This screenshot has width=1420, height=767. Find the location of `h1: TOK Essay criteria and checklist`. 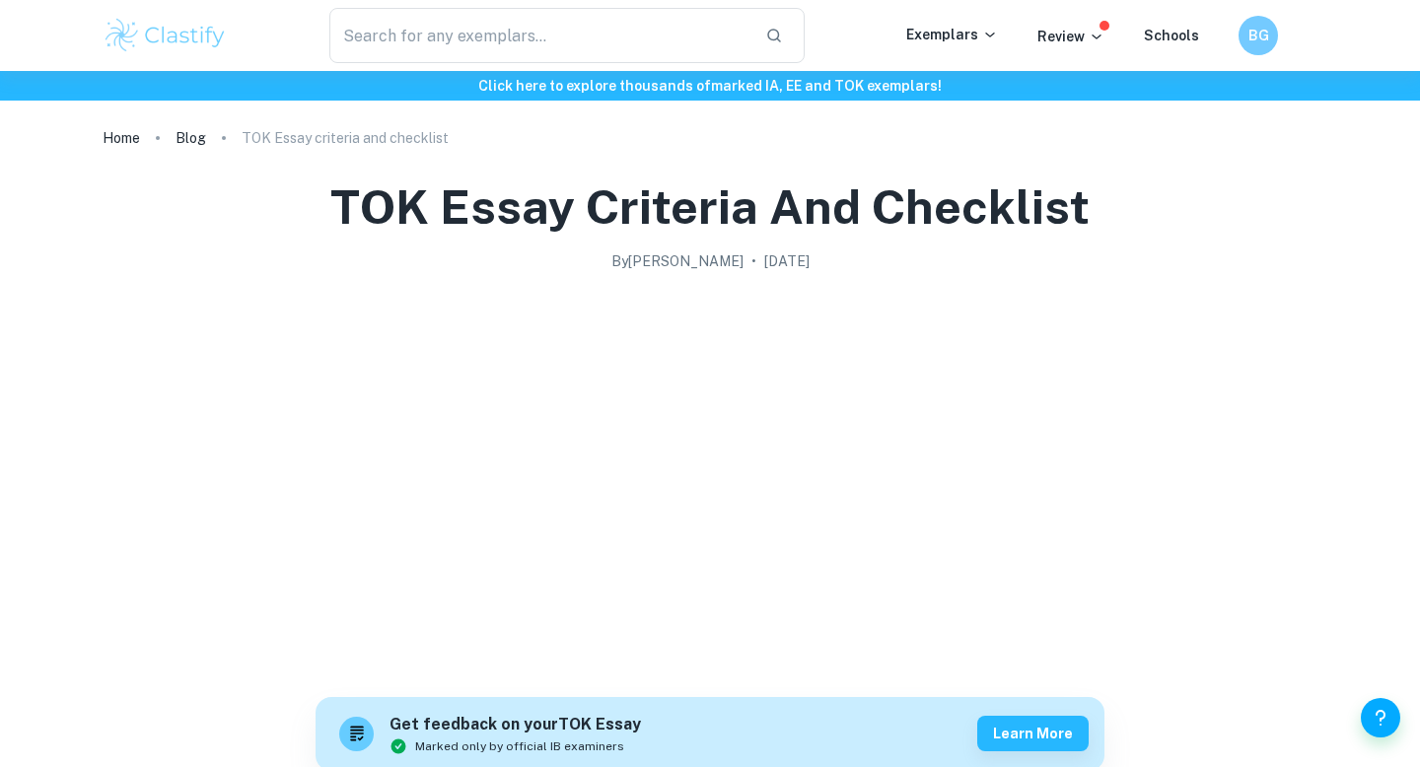

h1: TOK Essay criteria and checklist is located at coordinates (710, 207).